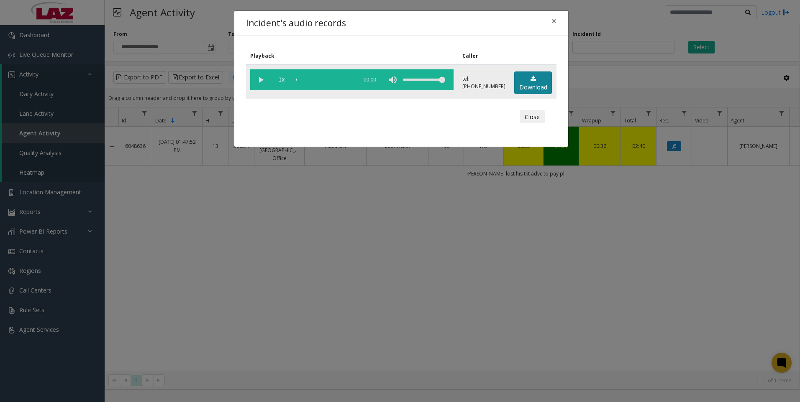  Describe the element at coordinates (296, 23) in the screenshot. I see `h4: Incident's audio records` at that location.